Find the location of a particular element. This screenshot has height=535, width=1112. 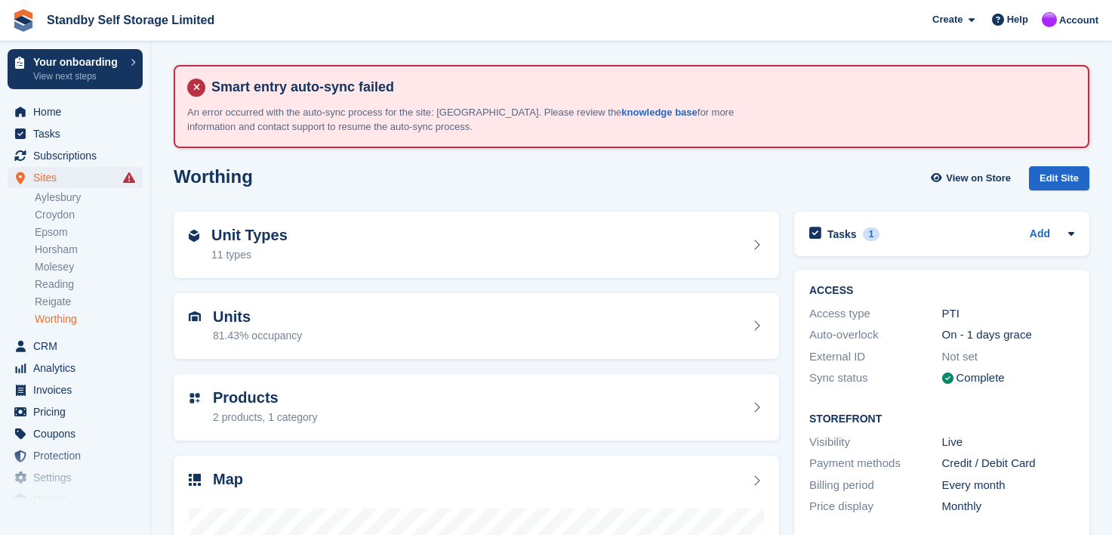

span: Invoices is located at coordinates (79, 390).